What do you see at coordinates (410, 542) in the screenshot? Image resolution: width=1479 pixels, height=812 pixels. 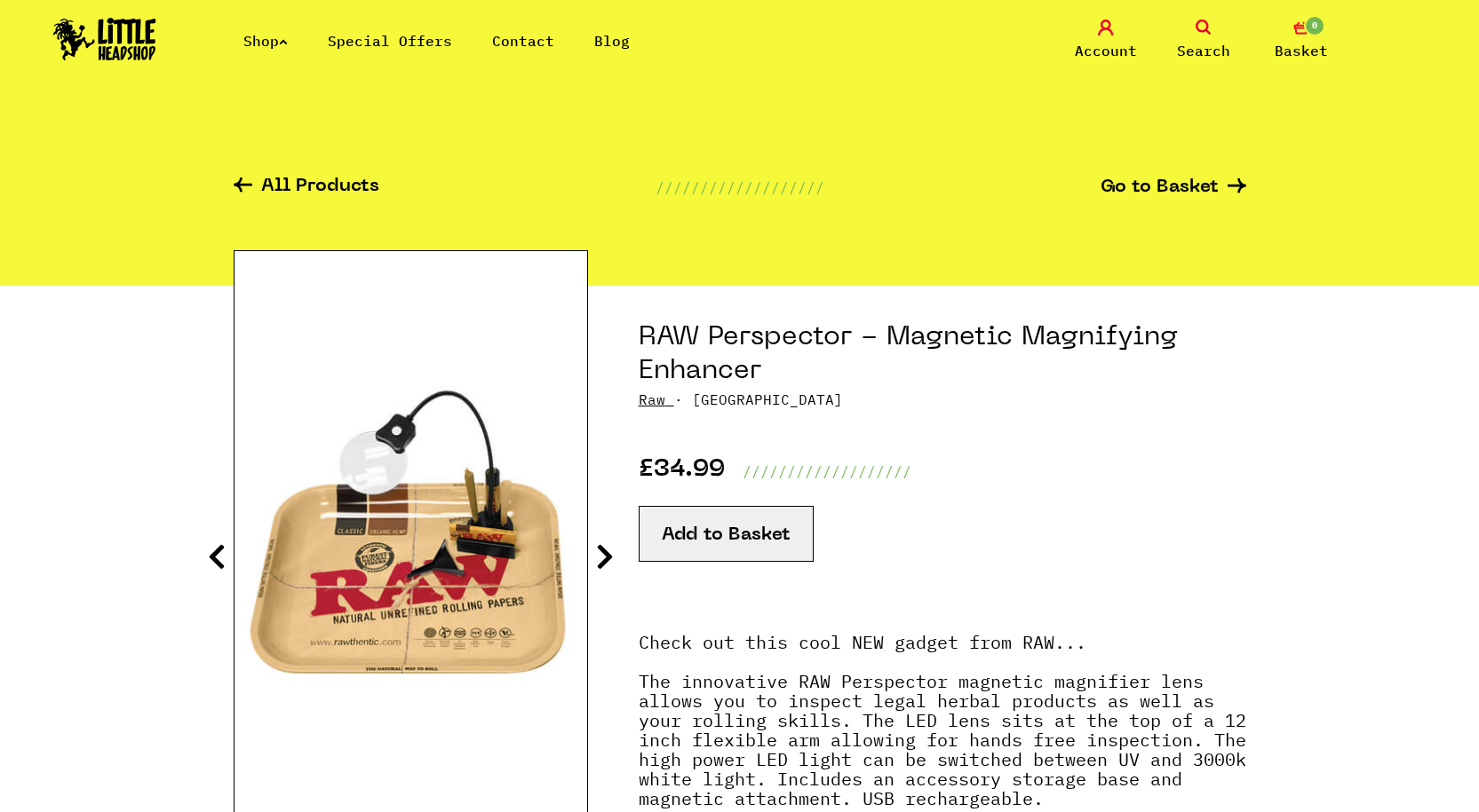 I see `img: RAW Perspector - Magnetic Magnifying Enhancer image 1` at bounding box center [410, 542].